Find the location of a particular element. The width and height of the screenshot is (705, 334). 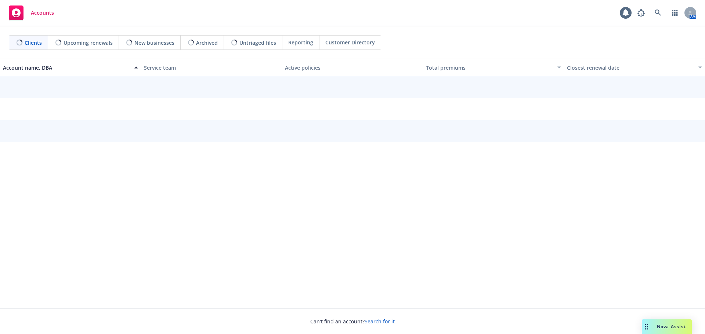

span: Nova Assist is located at coordinates (671, 327).